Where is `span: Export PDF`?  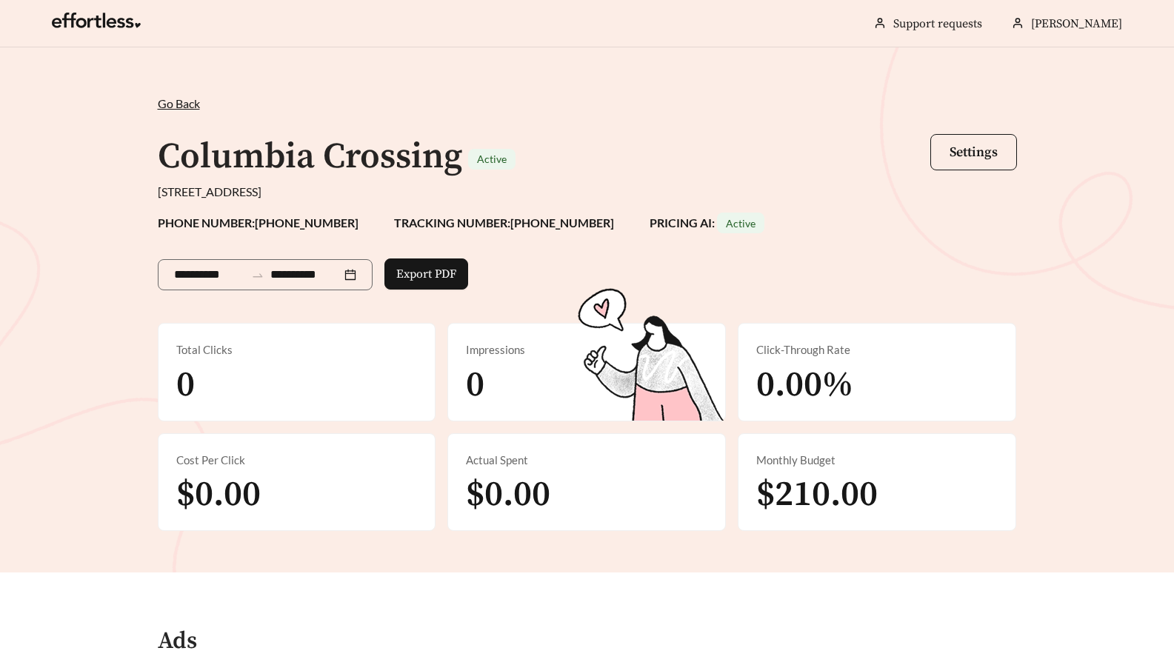 span: Export PDF is located at coordinates (426, 274).